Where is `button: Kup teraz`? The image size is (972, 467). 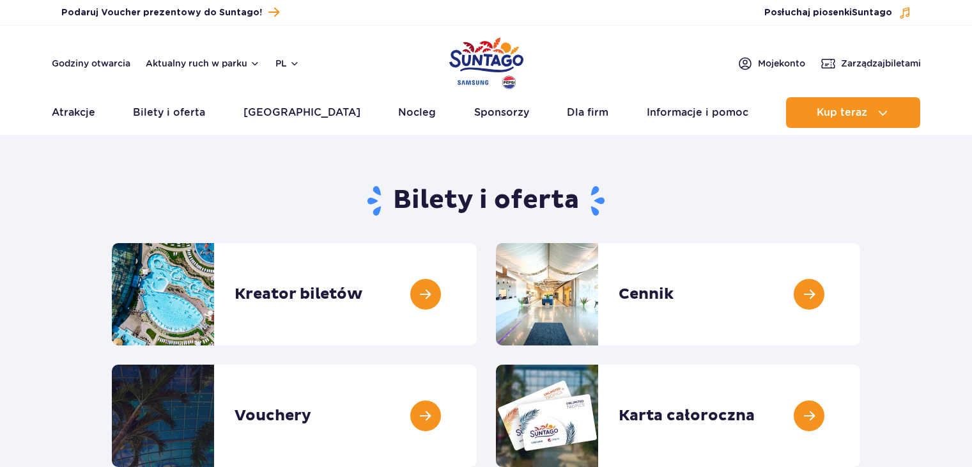 button: Kup teraz is located at coordinates (853, 112).